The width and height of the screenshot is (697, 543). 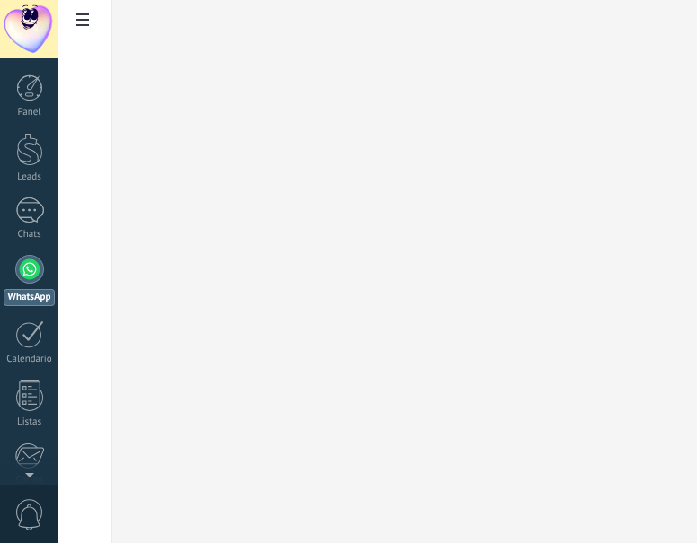 What do you see at coordinates (30, 359) in the screenshot?
I see `div: Calendario` at bounding box center [30, 359].